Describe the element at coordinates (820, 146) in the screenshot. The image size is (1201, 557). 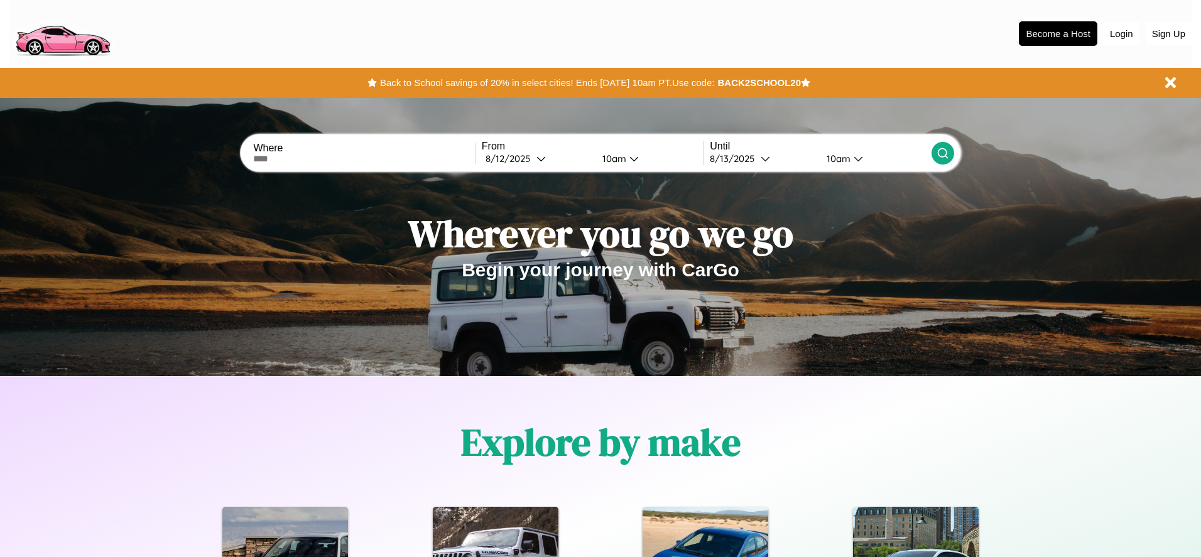
I see `label: Until` at that location.